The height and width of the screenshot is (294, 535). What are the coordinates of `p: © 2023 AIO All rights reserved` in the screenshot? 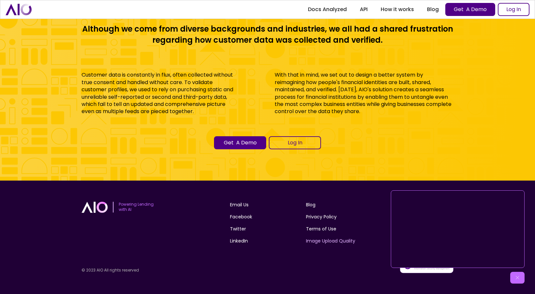 It's located at (137, 270).